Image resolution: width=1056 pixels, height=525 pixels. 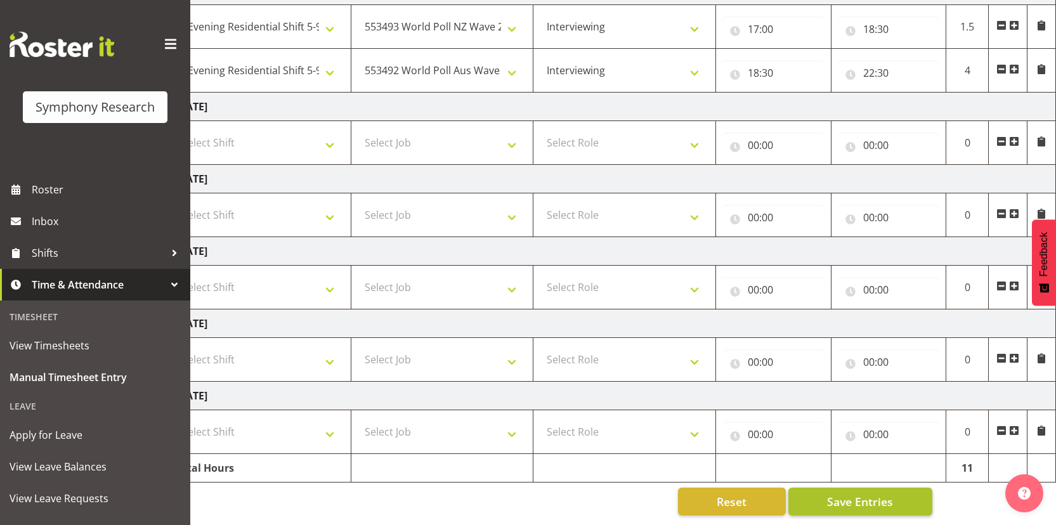 I want to click on img: help-xxl-2.png, so click(x=1025, y=494).